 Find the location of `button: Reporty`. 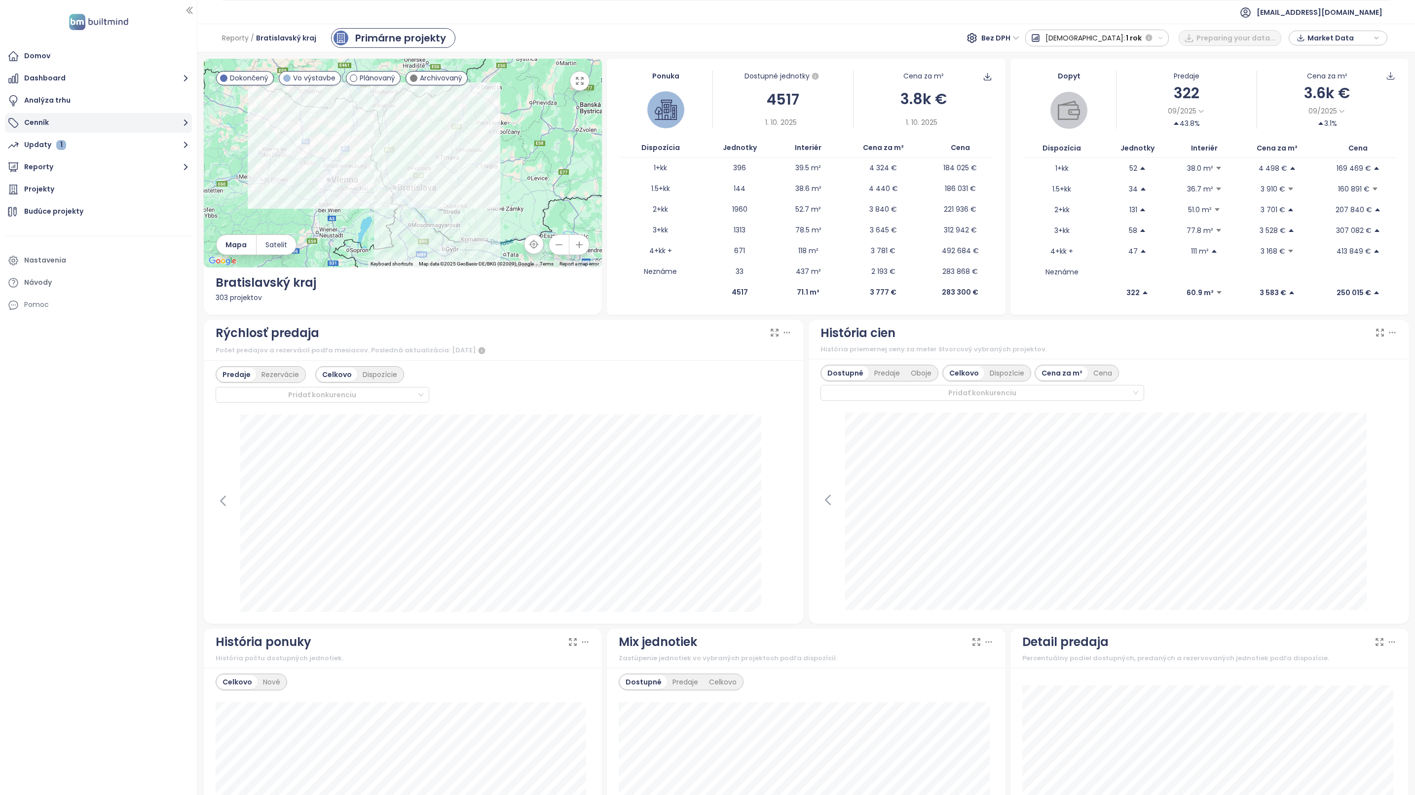

button: Reporty is located at coordinates (98, 167).